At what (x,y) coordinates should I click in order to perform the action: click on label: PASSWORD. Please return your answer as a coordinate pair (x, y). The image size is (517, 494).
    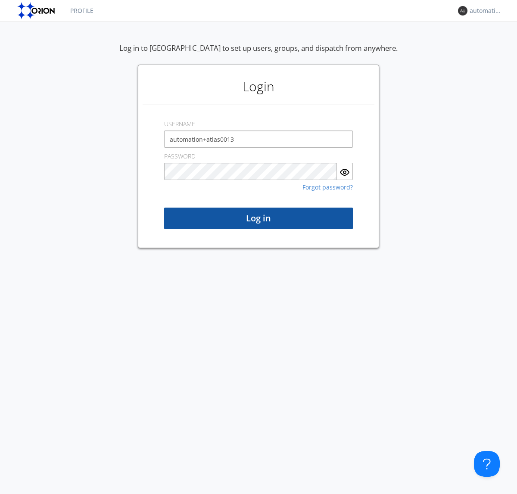
    Looking at the image, I should click on (180, 156).